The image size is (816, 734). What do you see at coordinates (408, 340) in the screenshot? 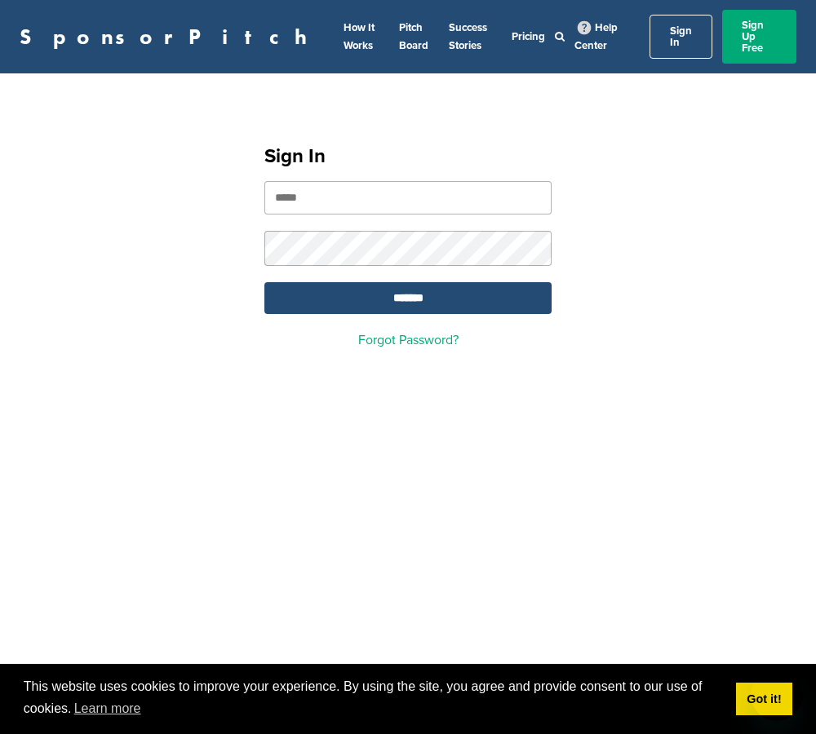
I see `a: Forgot Password?` at bounding box center [408, 340].